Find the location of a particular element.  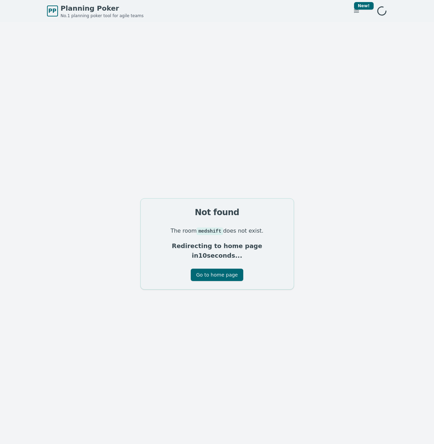

p: Redirecting to home page in 10 seconds... is located at coordinates (217, 251).